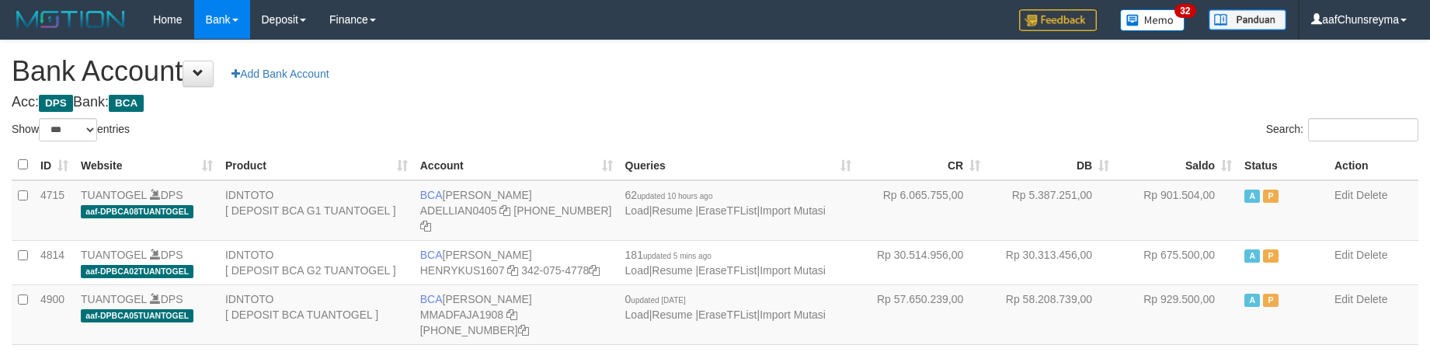 The width and height of the screenshot is (1430, 352). What do you see at coordinates (922, 211) in the screenshot?
I see `td: Rp 6.065.755,00` at bounding box center [922, 211].